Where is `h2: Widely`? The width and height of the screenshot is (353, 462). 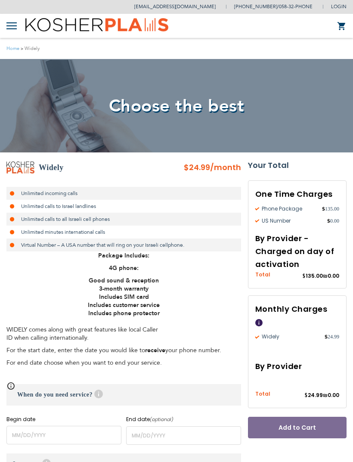
h2: Widely is located at coordinates (51, 167).